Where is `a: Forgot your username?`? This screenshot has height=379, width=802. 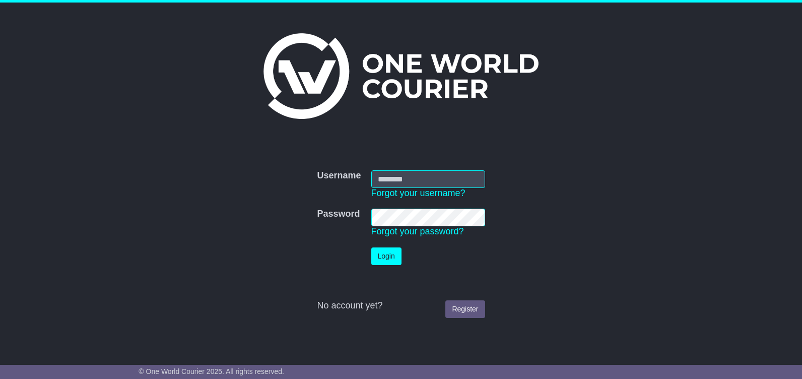
a: Forgot your username? is located at coordinates (418, 193).